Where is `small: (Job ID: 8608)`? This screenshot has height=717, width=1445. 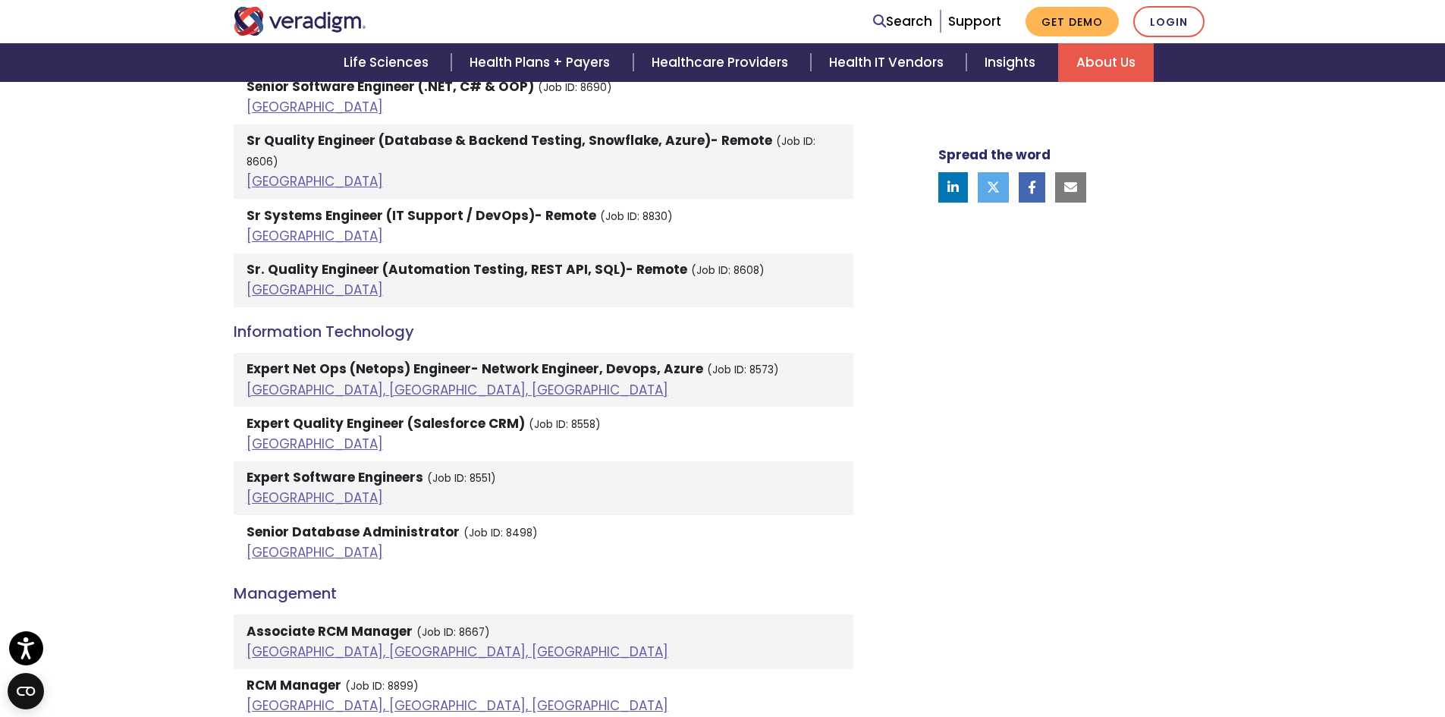 small: (Job ID: 8608) is located at coordinates (728, 270).